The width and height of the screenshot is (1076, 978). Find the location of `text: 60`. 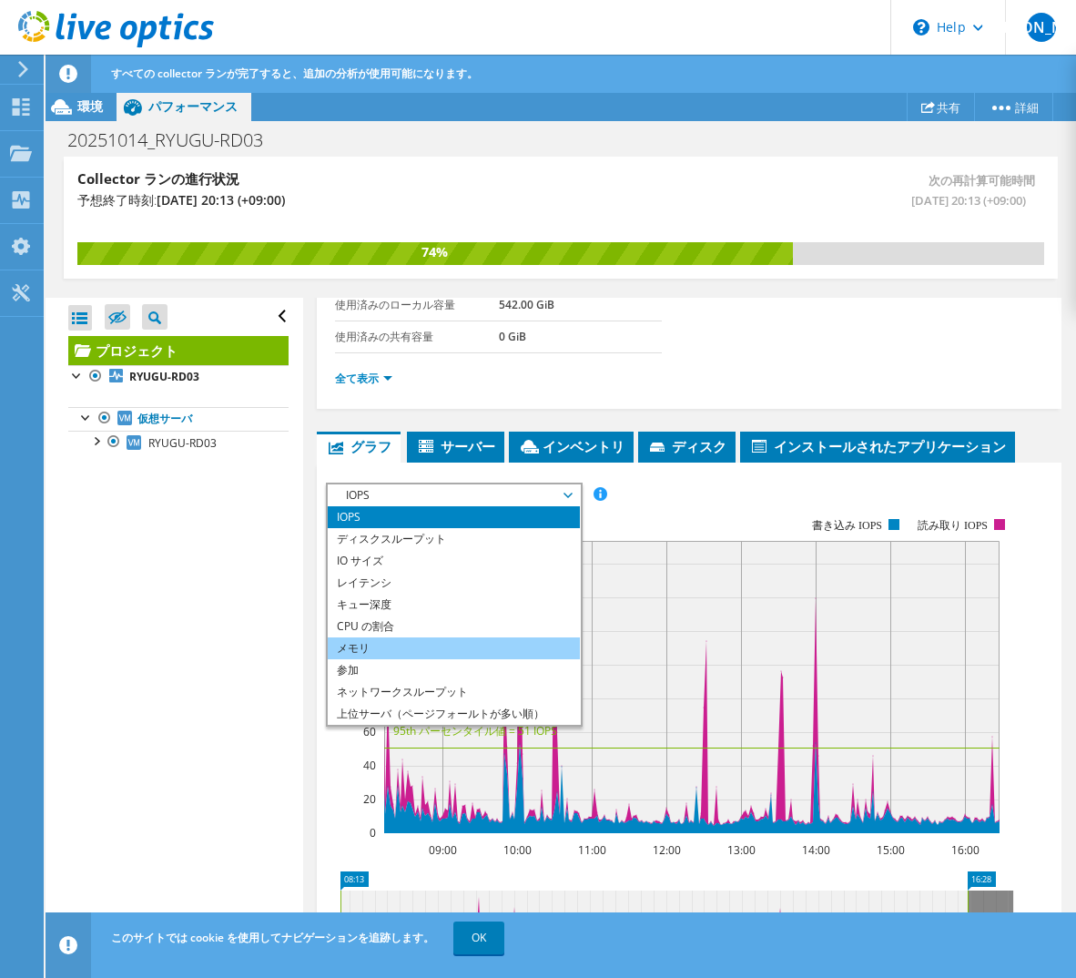

text: 60 is located at coordinates (370, 731).